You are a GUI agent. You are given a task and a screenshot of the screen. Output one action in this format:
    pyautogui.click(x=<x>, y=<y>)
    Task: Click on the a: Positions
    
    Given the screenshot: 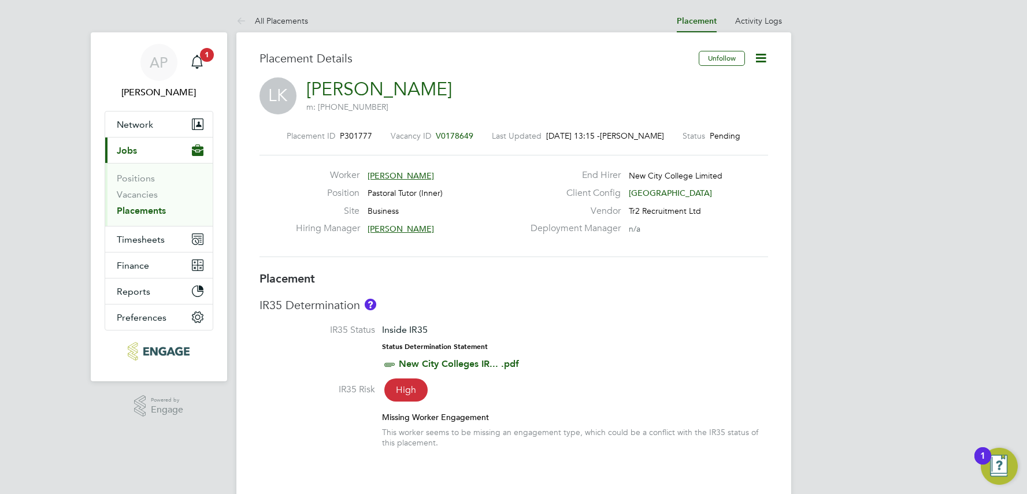 What is the action you would take?
    pyautogui.click(x=136, y=178)
    